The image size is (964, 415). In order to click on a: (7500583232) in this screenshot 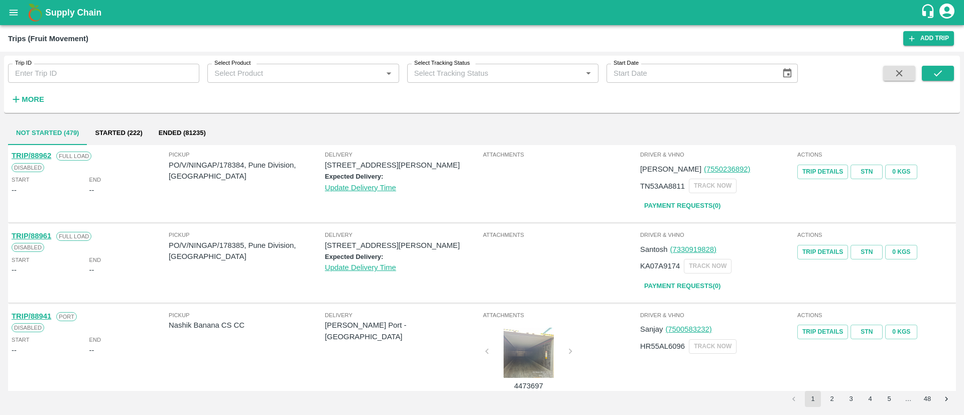, I will do `click(688, 329)`.